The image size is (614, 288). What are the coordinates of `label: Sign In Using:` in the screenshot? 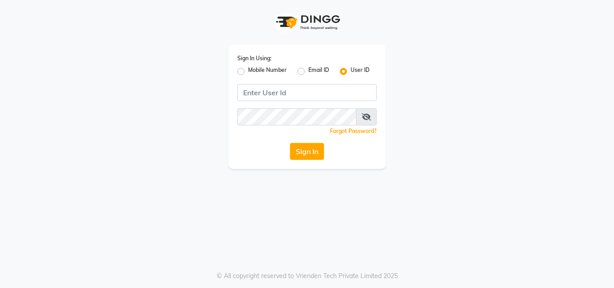 It's located at (254, 58).